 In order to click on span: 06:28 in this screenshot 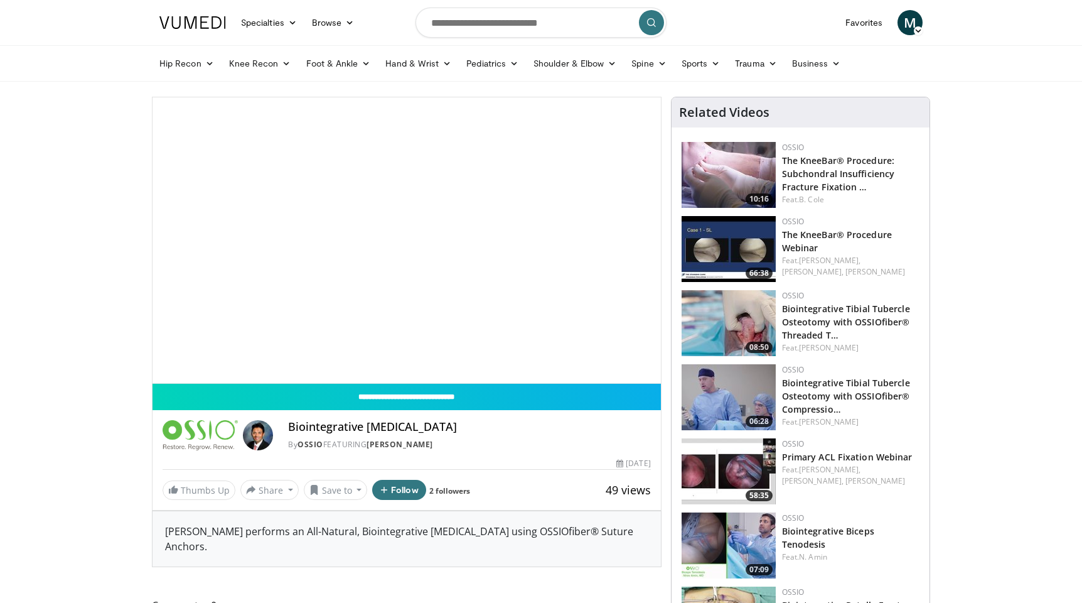, I will do `click(759, 421)`.